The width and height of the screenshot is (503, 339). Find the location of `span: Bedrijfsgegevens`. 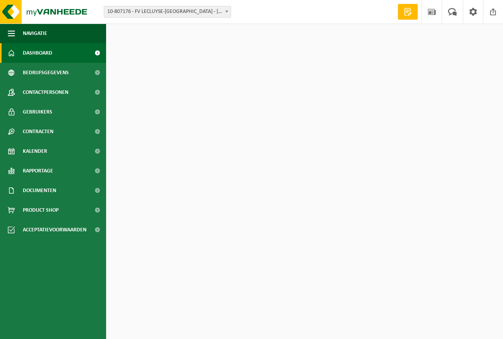

span: Bedrijfsgegevens is located at coordinates (46, 73).